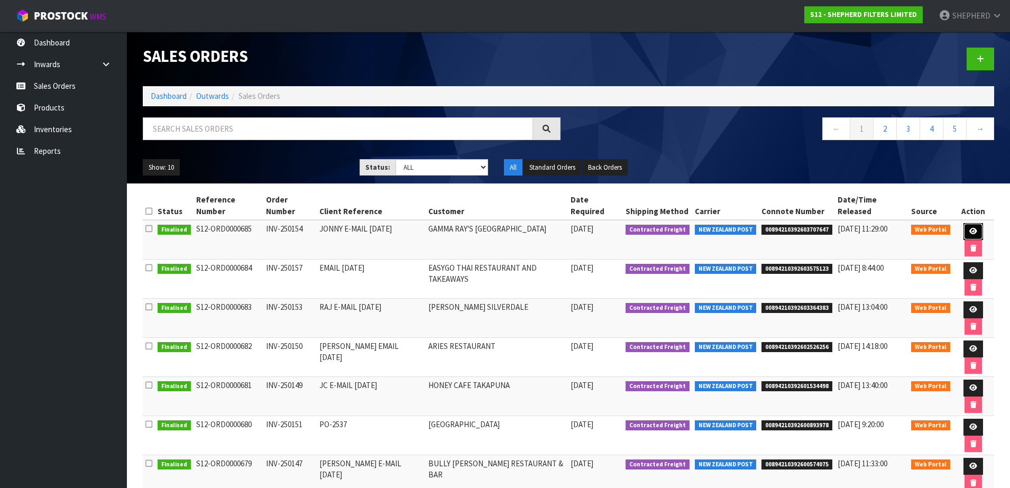  I want to click on th: Carrier, so click(726, 206).